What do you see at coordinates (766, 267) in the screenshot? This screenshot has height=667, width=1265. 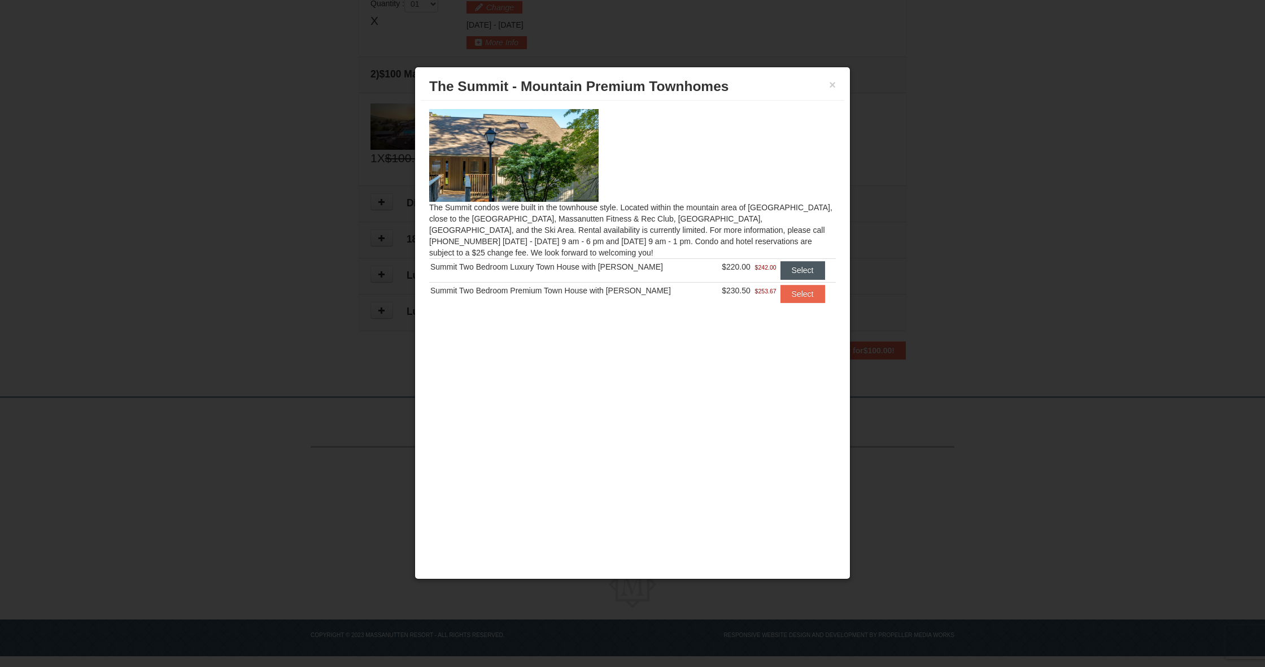 I see `span: $242.00` at bounding box center [766, 267].